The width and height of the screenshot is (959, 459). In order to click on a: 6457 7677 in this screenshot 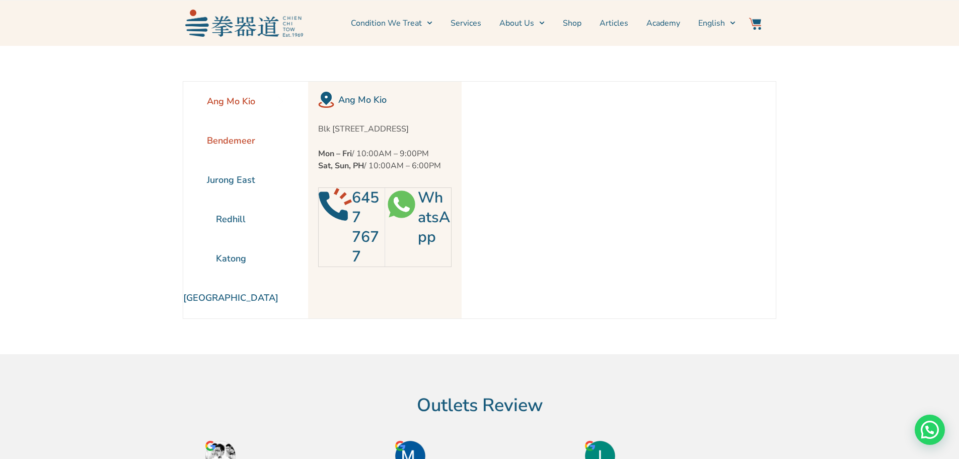, I will do `click(366, 227)`.